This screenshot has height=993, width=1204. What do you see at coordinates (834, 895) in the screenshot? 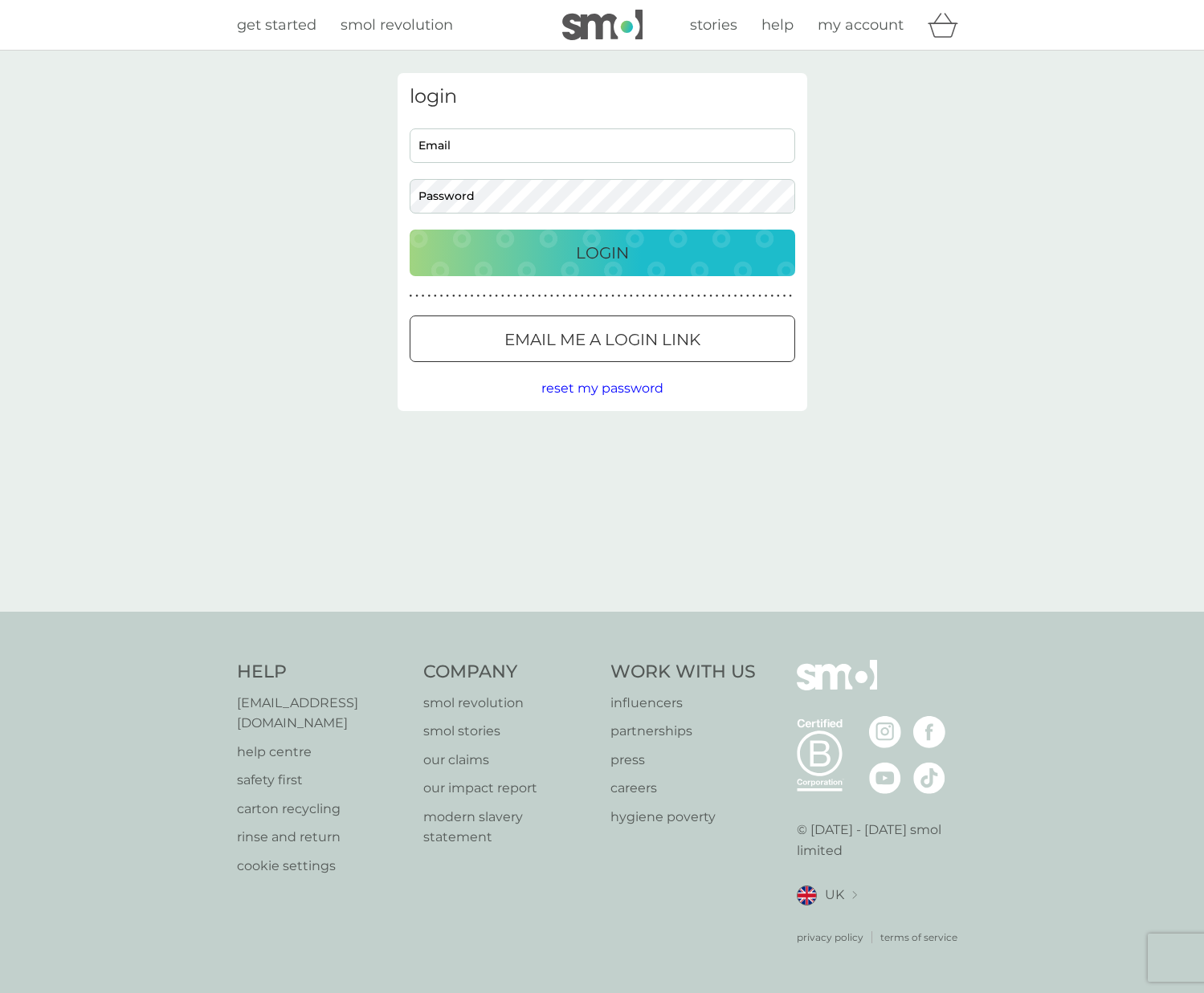
I see `span: UK` at bounding box center [834, 895].